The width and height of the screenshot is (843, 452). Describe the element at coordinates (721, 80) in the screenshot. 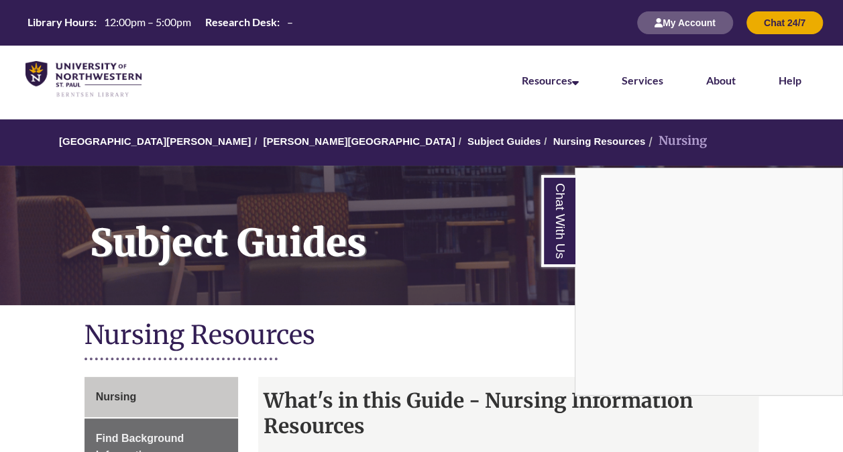

I see `a: About` at that location.